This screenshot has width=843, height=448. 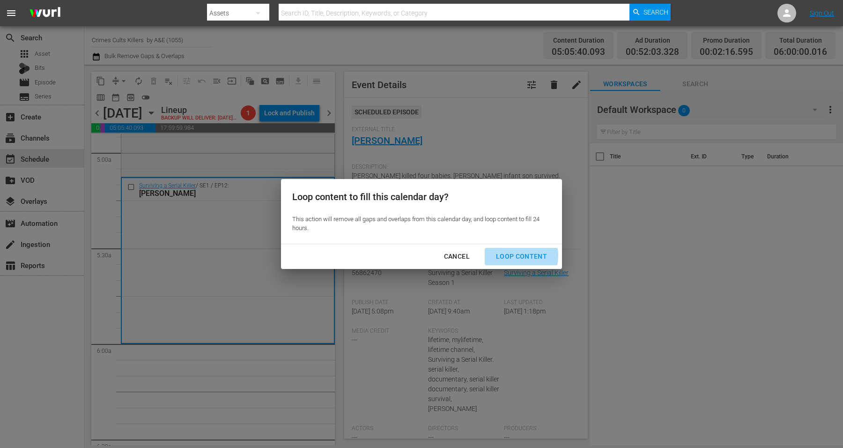 What do you see at coordinates (45, 13) in the screenshot?
I see `img: ans4CAIJ8jUAAAAAAAAAAAAAAAAAAAAAAAAgQb4GAAAAAAAAAAAAAAAAAAAAAAAAJMjXAAAAAAAAAAAAAAAAAAAAAAAAgAT5G...` at bounding box center [45, 13].